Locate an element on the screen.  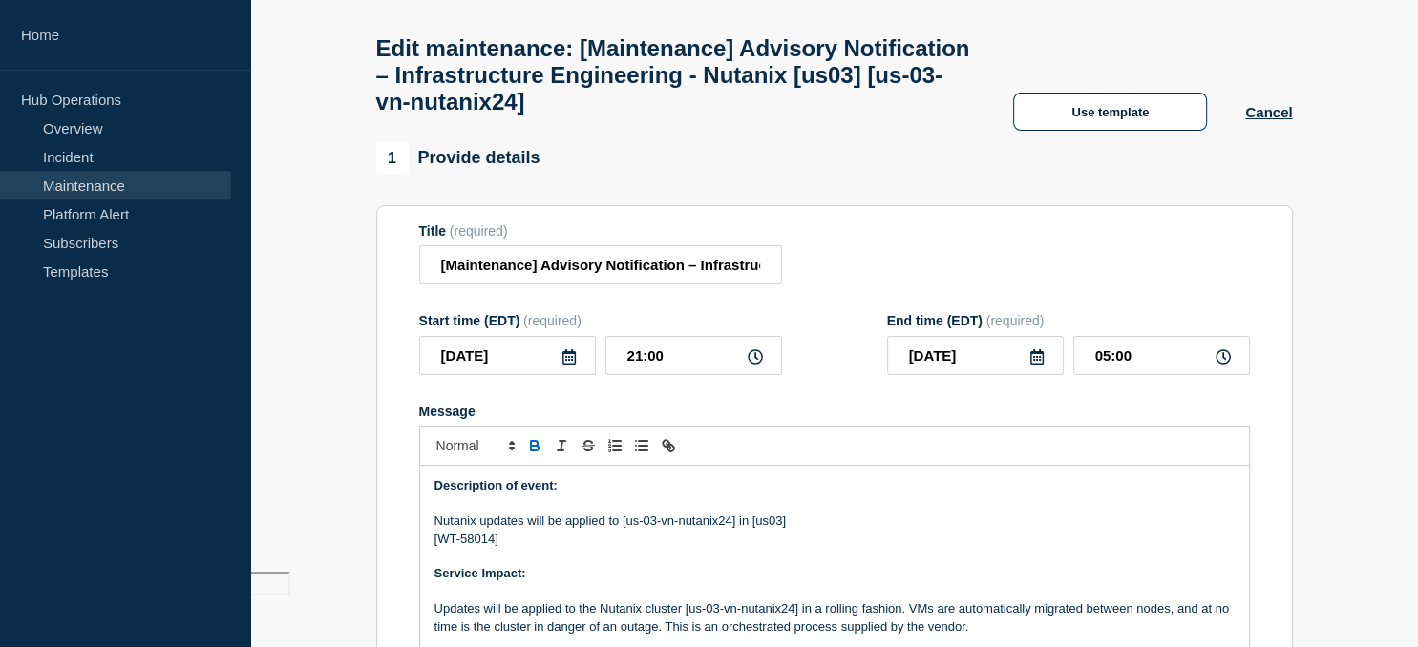
div: Provide details is located at coordinates (458, 158).